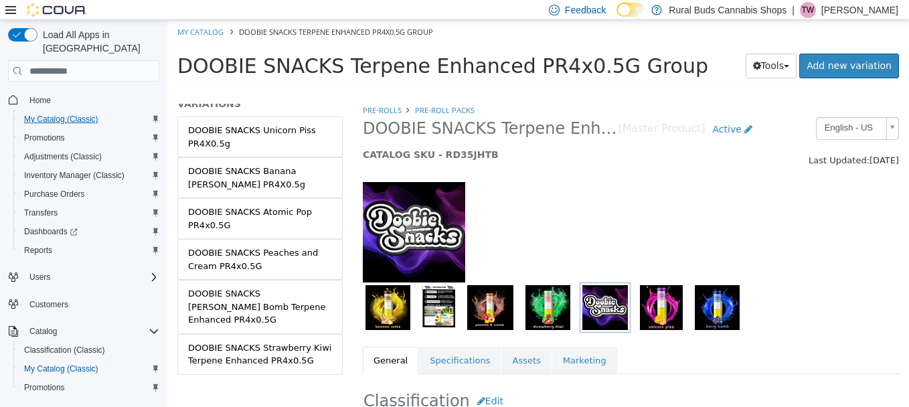 The height and width of the screenshot is (407, 909). What do you see at coordinates (89, 157) in the screenshot?
I see `button: Adjustments (Classic)` at bounding box center [89, 157].